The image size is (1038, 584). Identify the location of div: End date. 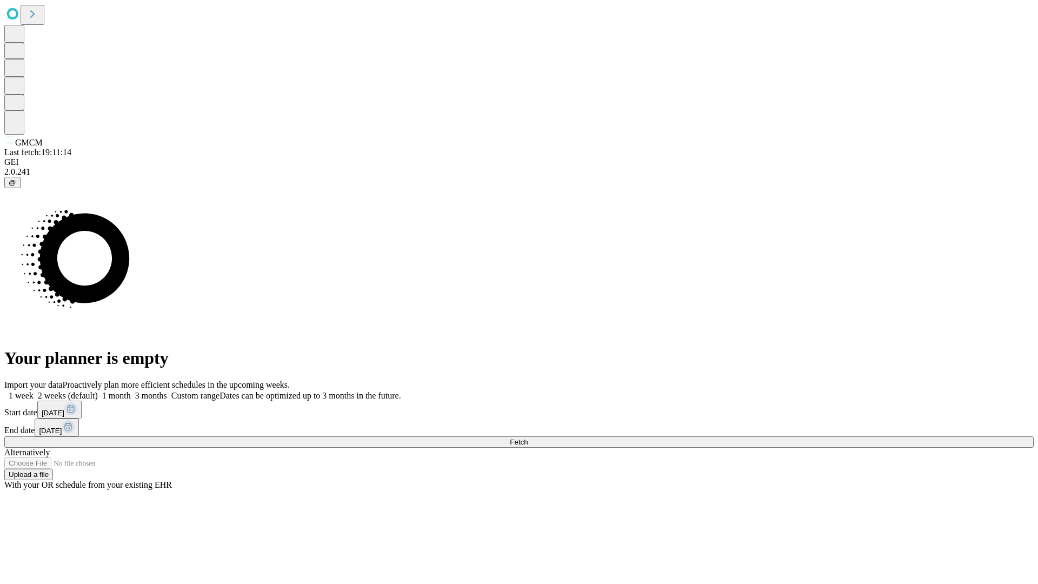
(519, 427).